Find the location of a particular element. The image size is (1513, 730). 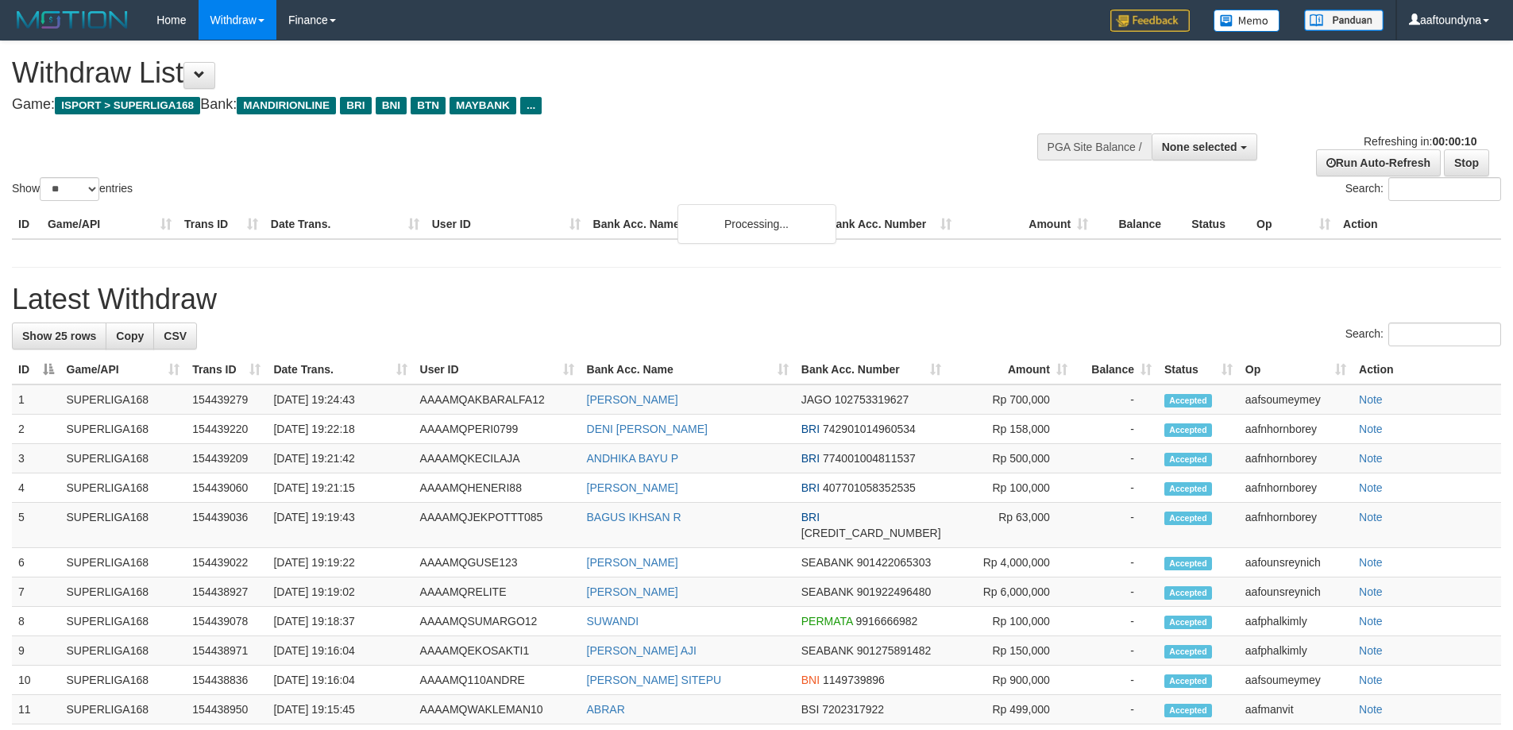

td: AAAAMQSUMARGO12 is located at coordinates (497, 621).